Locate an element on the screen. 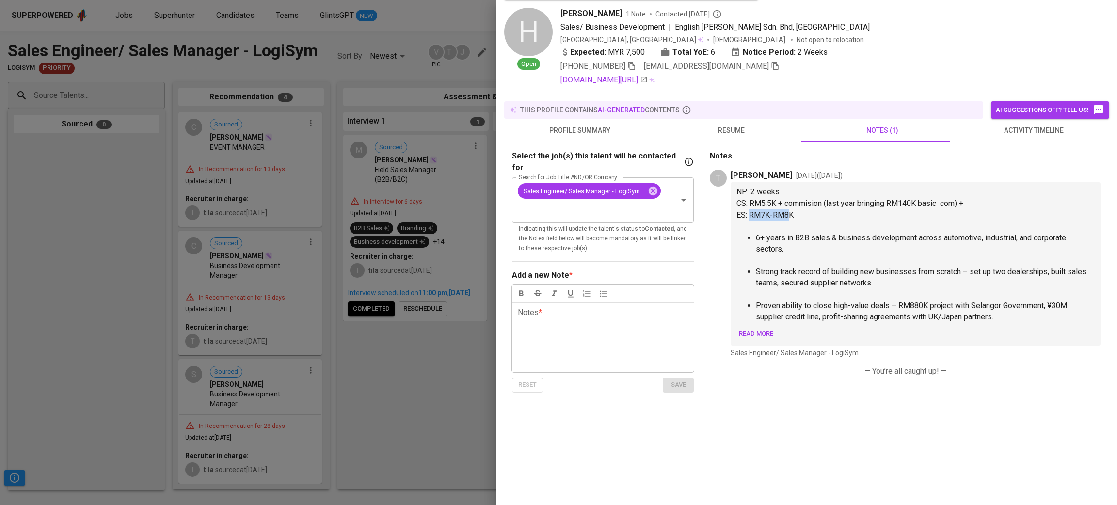 This screenshot has width=1117, height=505. span: profile summary is located at coordinates (580, 130).